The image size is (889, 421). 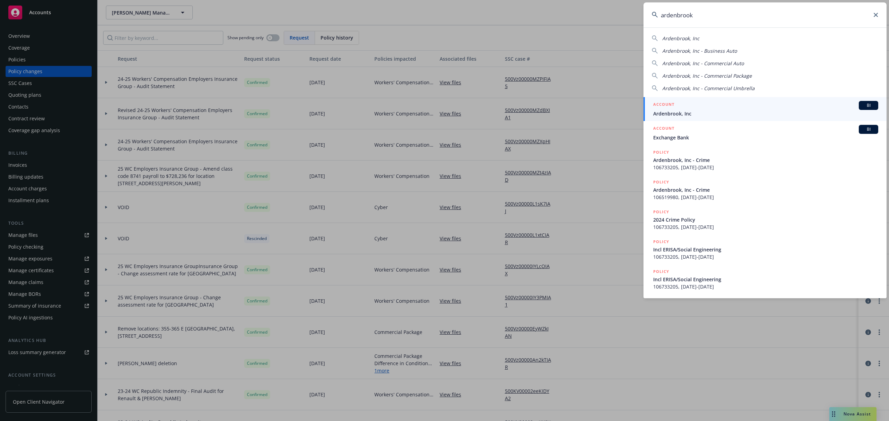 I want to click on input: Search..., so click(x=765, y=15).